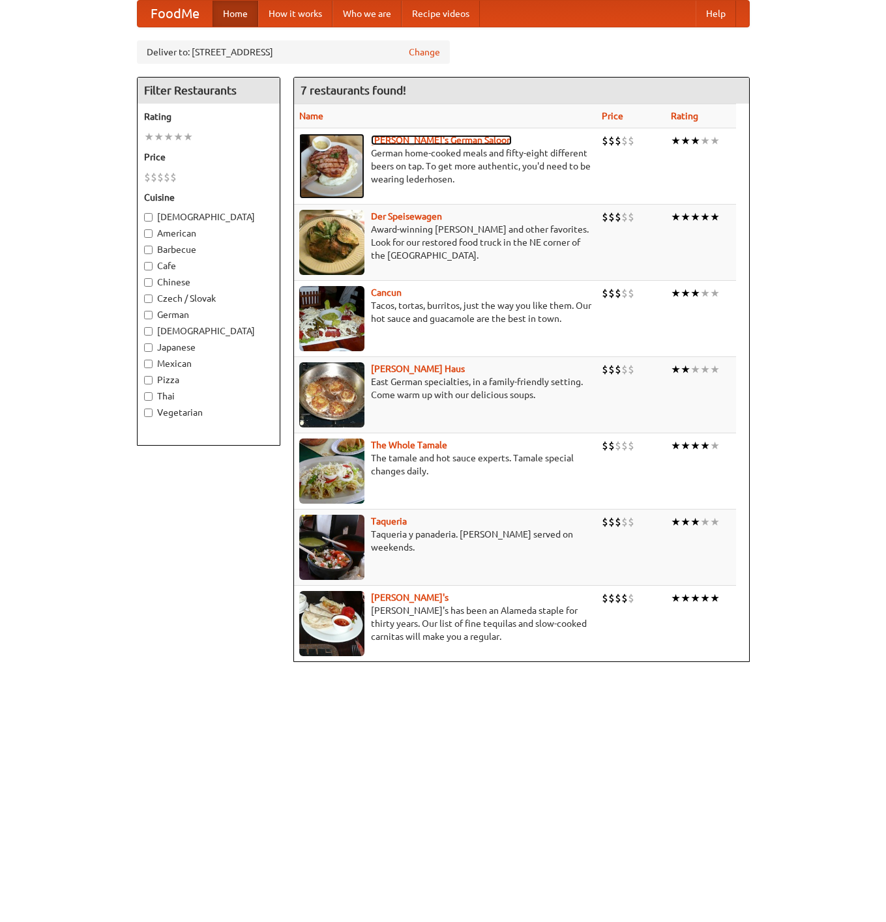  What do you see at coordinates (332, 471) in the screenshot?
I see `img: wholetamale.jpg` at bounding box center [332, 471].